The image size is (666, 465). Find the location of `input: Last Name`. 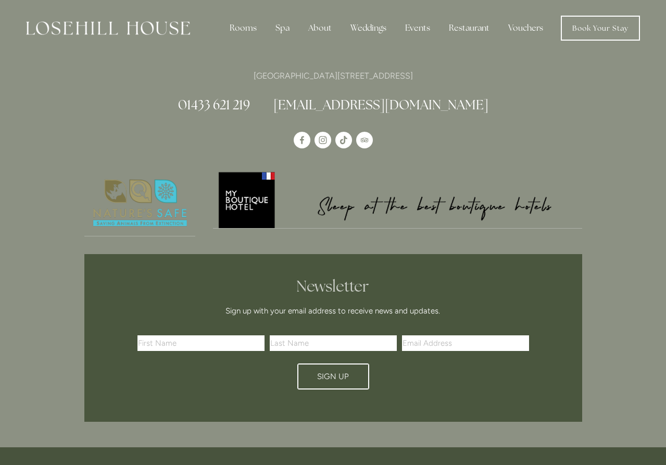

input: Last Name is located at coordinates (333, 343).